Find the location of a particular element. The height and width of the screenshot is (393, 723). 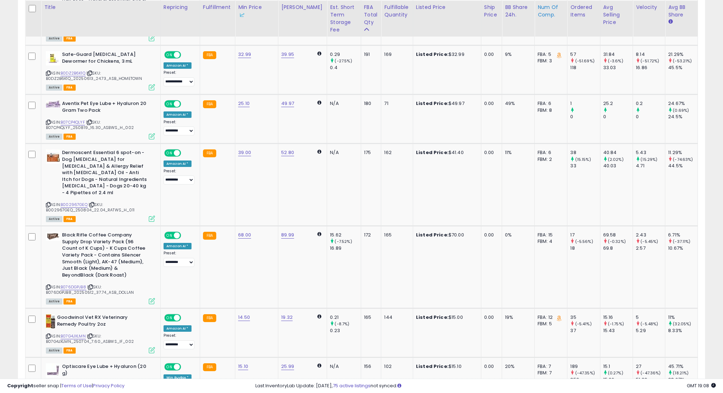

div: 20% is located at coordinates (517, 367).